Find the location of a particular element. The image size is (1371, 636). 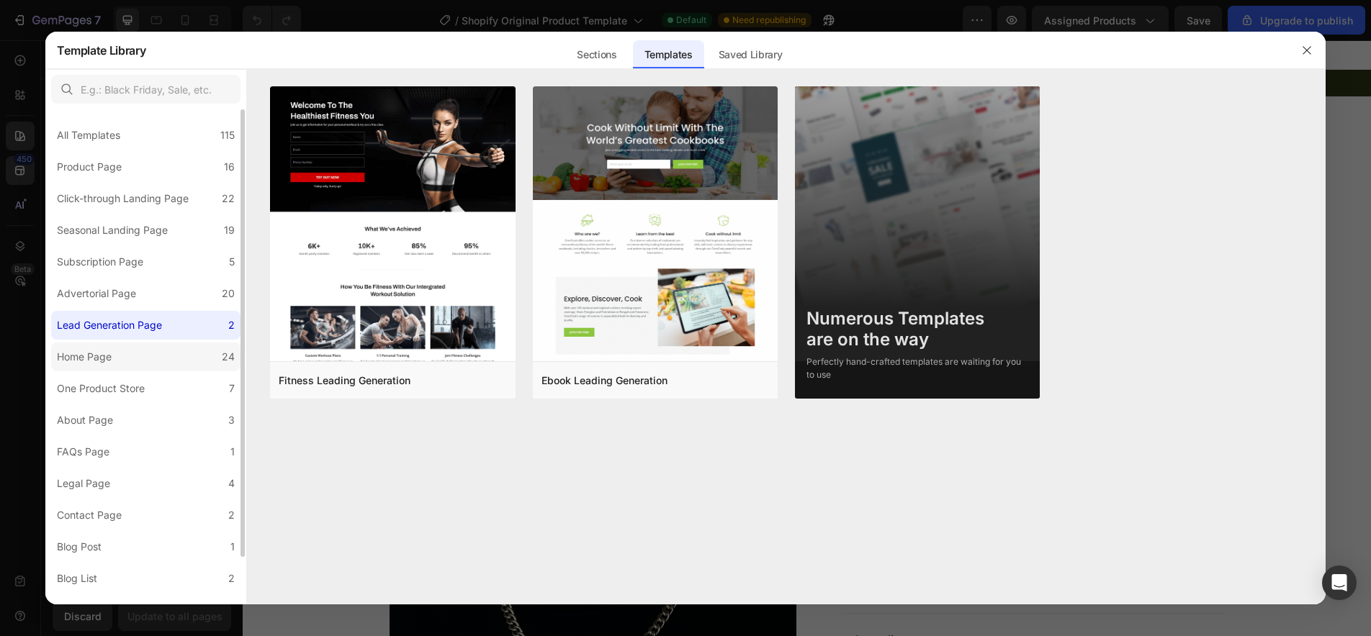

div: Lead Generation Page is located at coordinates (109, 325).